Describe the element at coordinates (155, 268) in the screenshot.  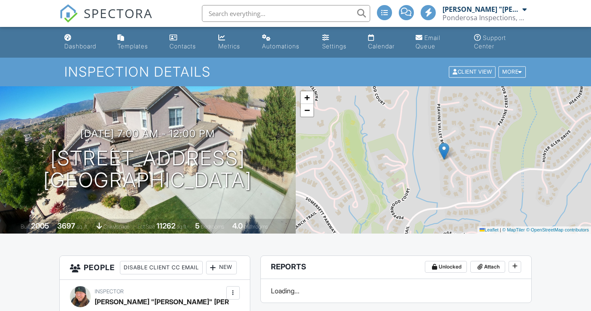
I see `h3: People` at that location.